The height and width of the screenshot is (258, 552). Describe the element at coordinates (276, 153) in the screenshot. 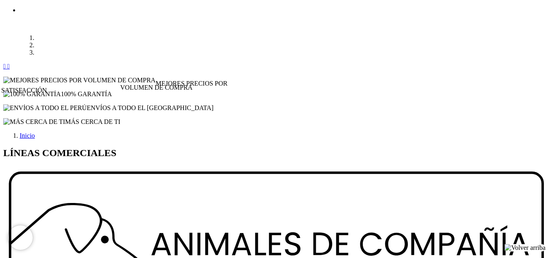

I see `h2: LÍNEAS COMERCIALES` at that location.